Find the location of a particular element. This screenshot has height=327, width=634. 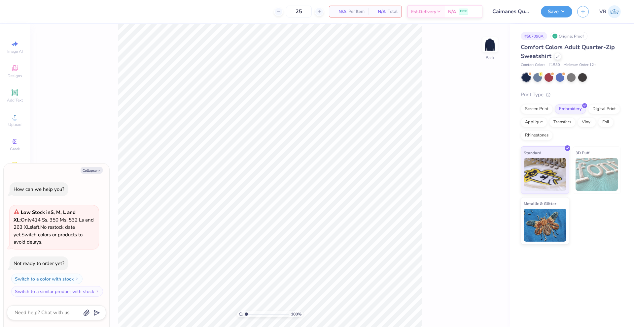

div: Applique is located at coordinates (534, 122).